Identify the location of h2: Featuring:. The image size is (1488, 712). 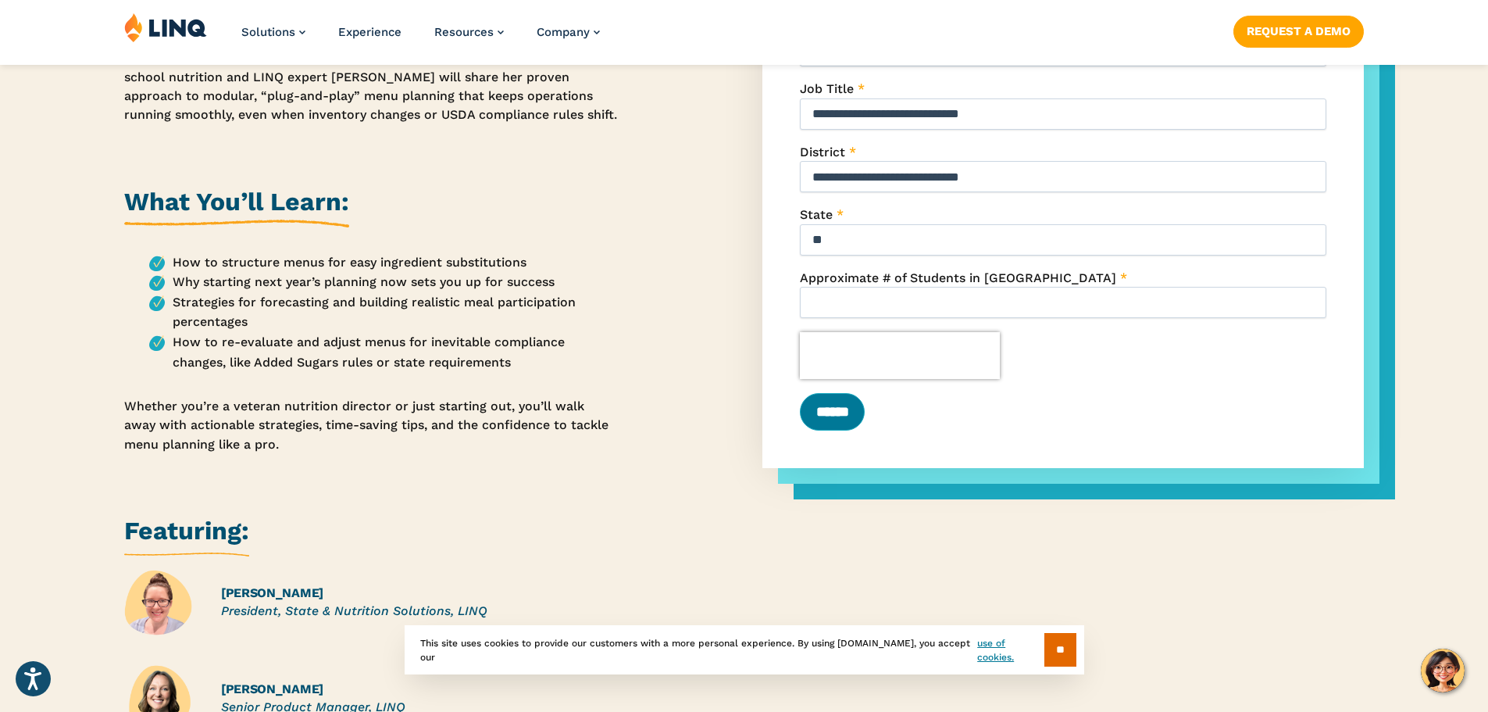
(187, 534).